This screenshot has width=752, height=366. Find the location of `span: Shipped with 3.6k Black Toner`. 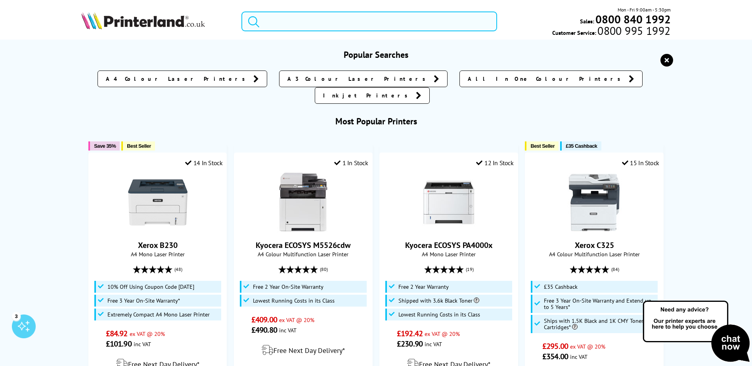

span: Shipped with 3.6k Black Toner is located at coordinates (439, 301).